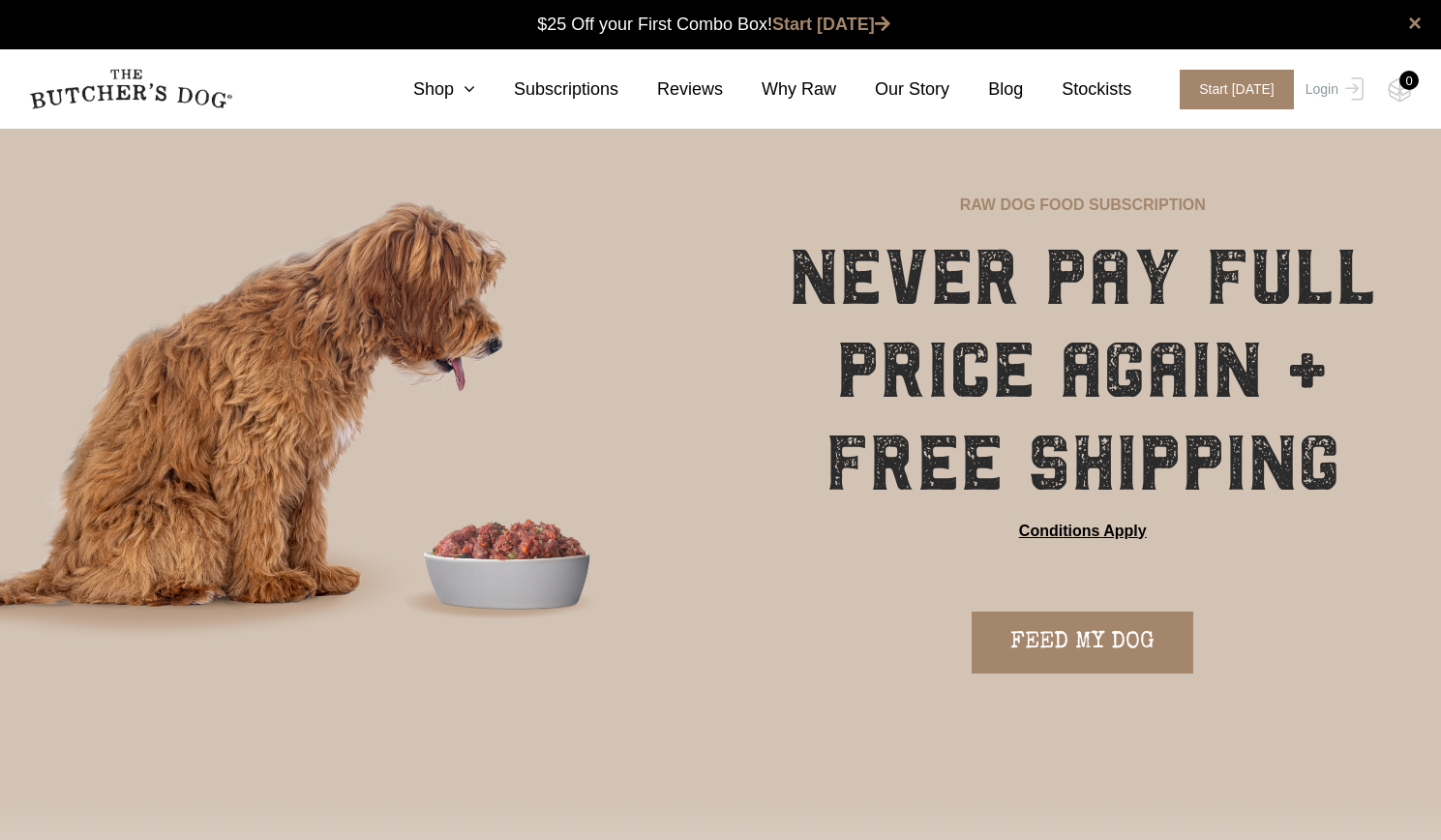 The width and height of the screenshot is (1441, 840). What do you see at coordinates (1083, 371) in the screenshot?
I see `h1: NEVER PAY FULL PRICE AGAIN + FREE SHIPPING` at bounding box center [1083, 371].